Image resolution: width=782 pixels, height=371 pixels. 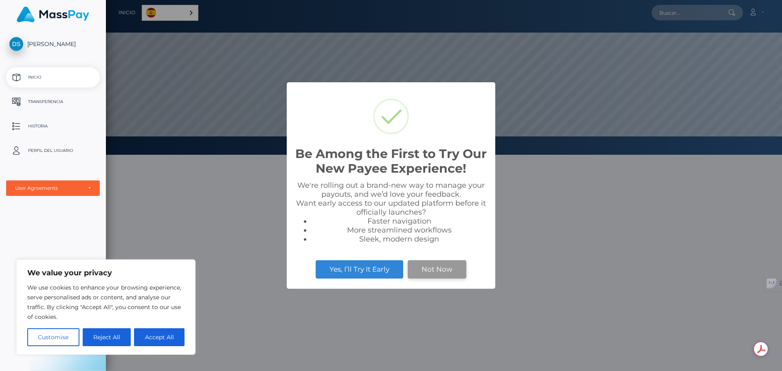 I want to click on p: We value your privacy, so click(x=106, y=273).